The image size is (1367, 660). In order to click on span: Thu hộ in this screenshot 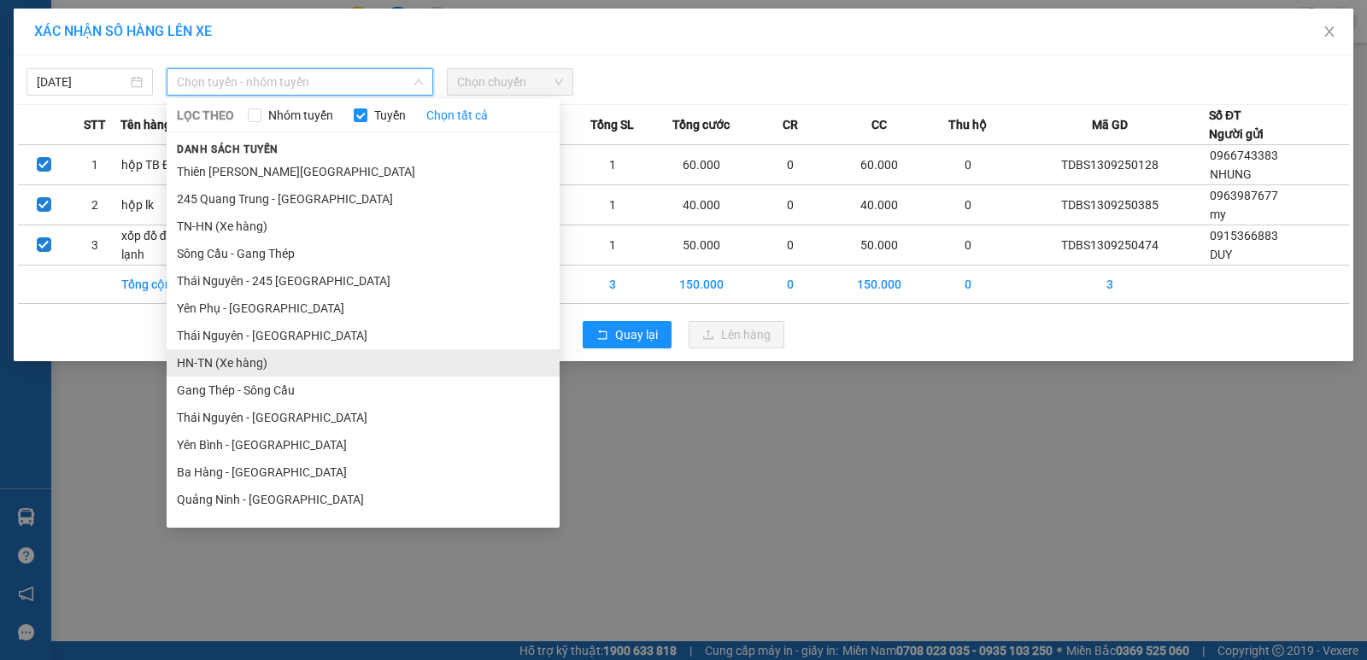, I will do `click(967, 125)`.